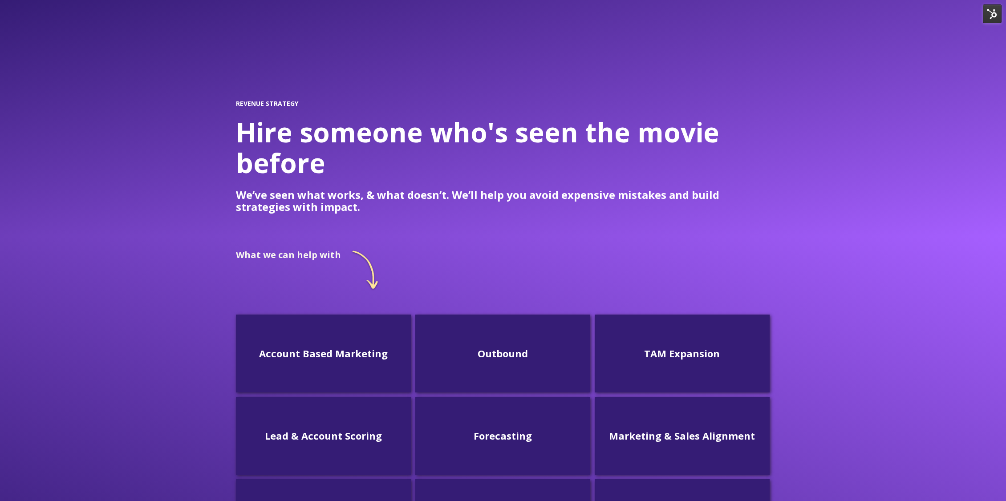 Image resolution: width=1006 pixels, height=501 pixels. I want to click on img: HubSpot Tools Menu Toggle, so click(992, 14).